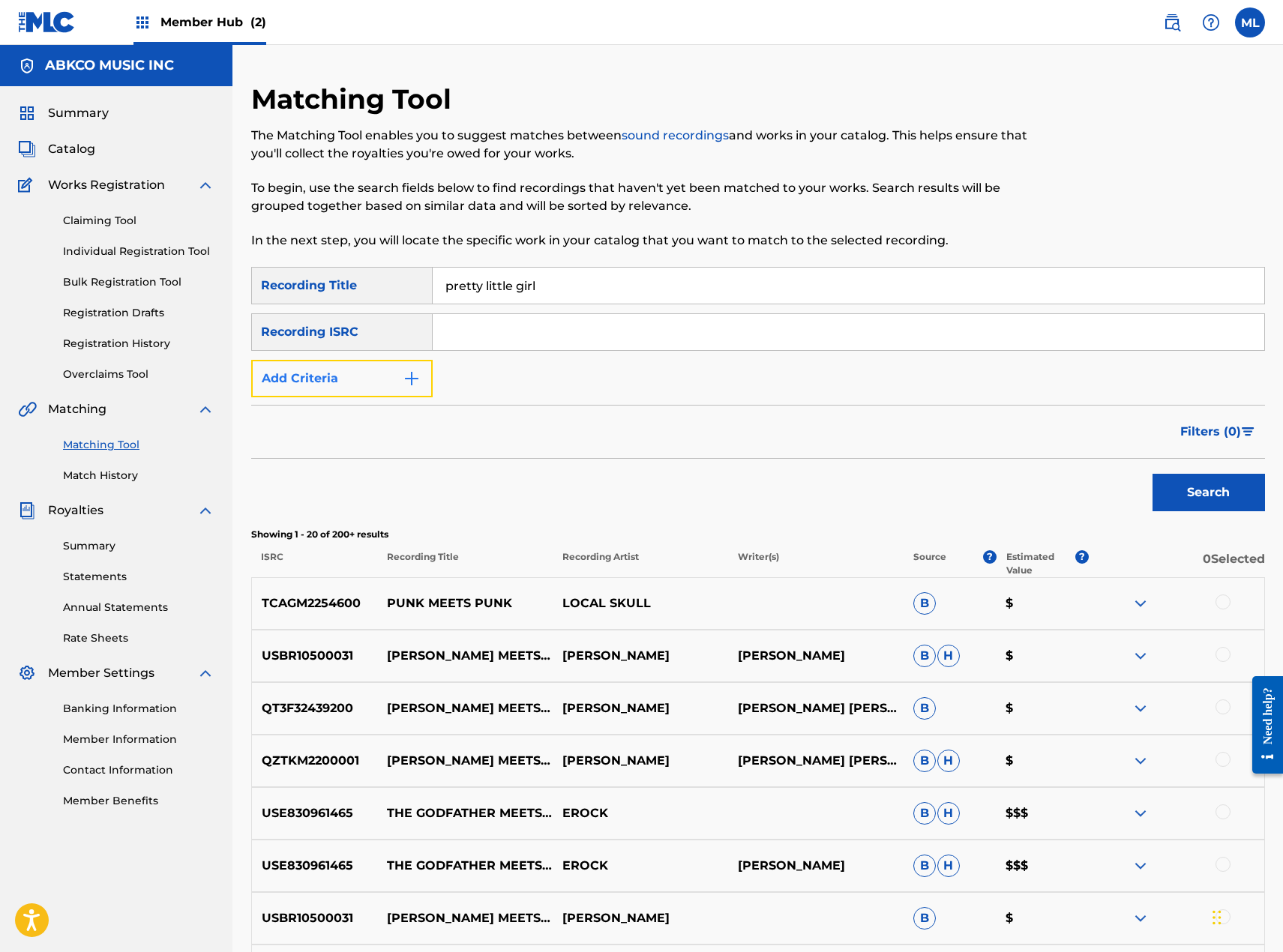 Image resolution: width=1283 pixels, height=952 pixels. I want to click on p: QZTKM2200001, so click(315, 761).